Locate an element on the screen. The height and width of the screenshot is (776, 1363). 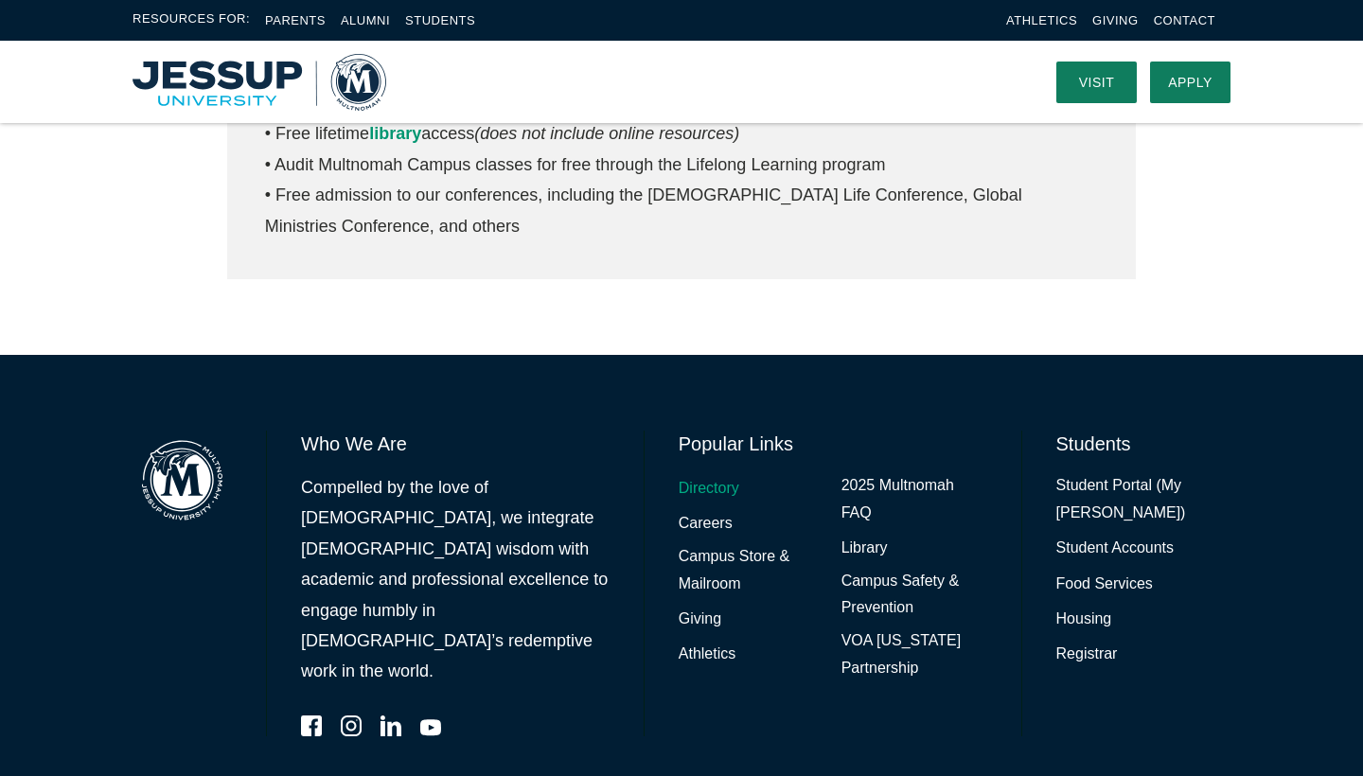
a: Facebook is located at coordinates (311, 726).